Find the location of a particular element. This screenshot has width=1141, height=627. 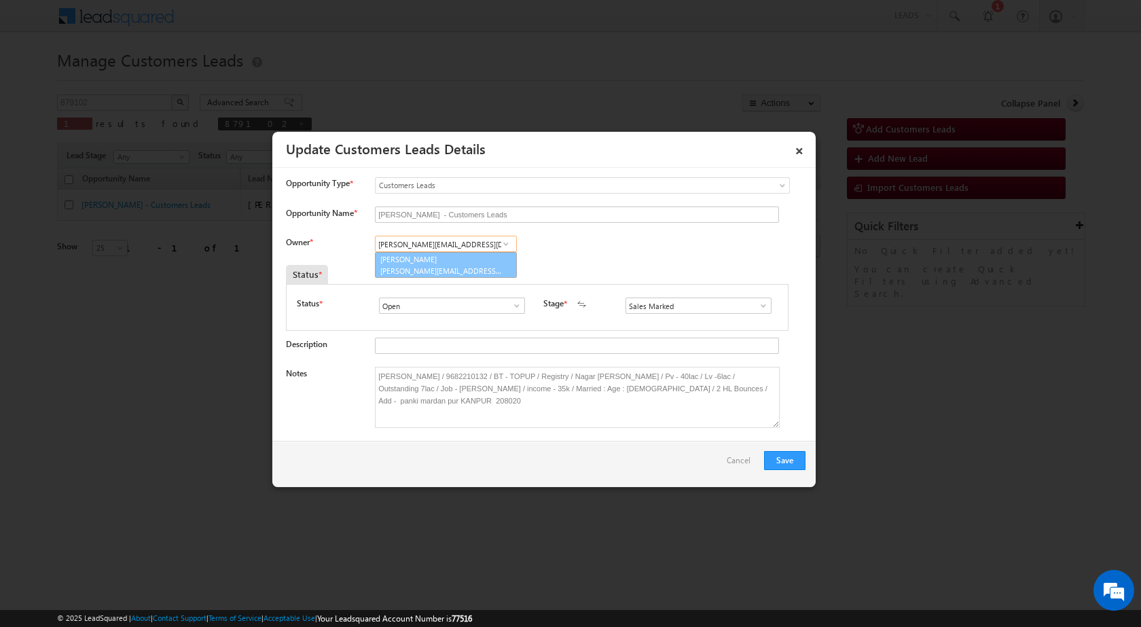

label: Description is located at coordinates (306, 344).